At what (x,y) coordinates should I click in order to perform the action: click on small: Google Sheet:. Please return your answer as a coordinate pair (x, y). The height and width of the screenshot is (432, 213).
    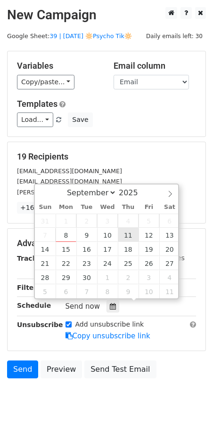
    Looking at the image, I should click on (69, 36).